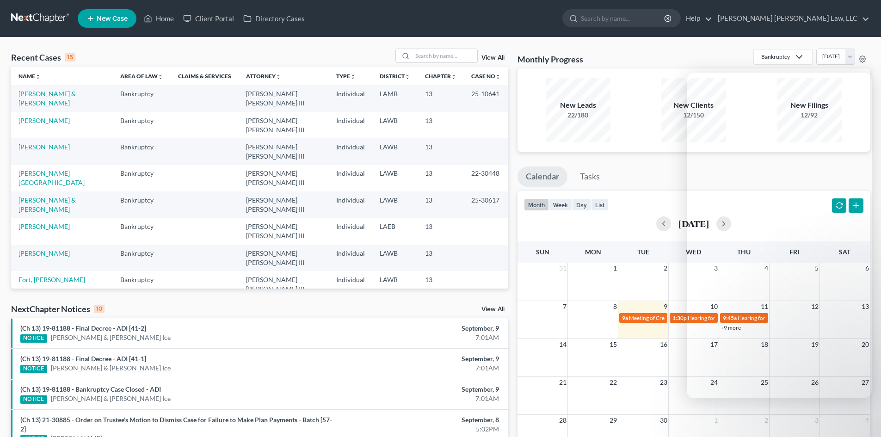 This screenshot has width=881, height=437. Describe the element at coordinates (590, 177) in the screenshot. I see `a: Tasks` at that location.